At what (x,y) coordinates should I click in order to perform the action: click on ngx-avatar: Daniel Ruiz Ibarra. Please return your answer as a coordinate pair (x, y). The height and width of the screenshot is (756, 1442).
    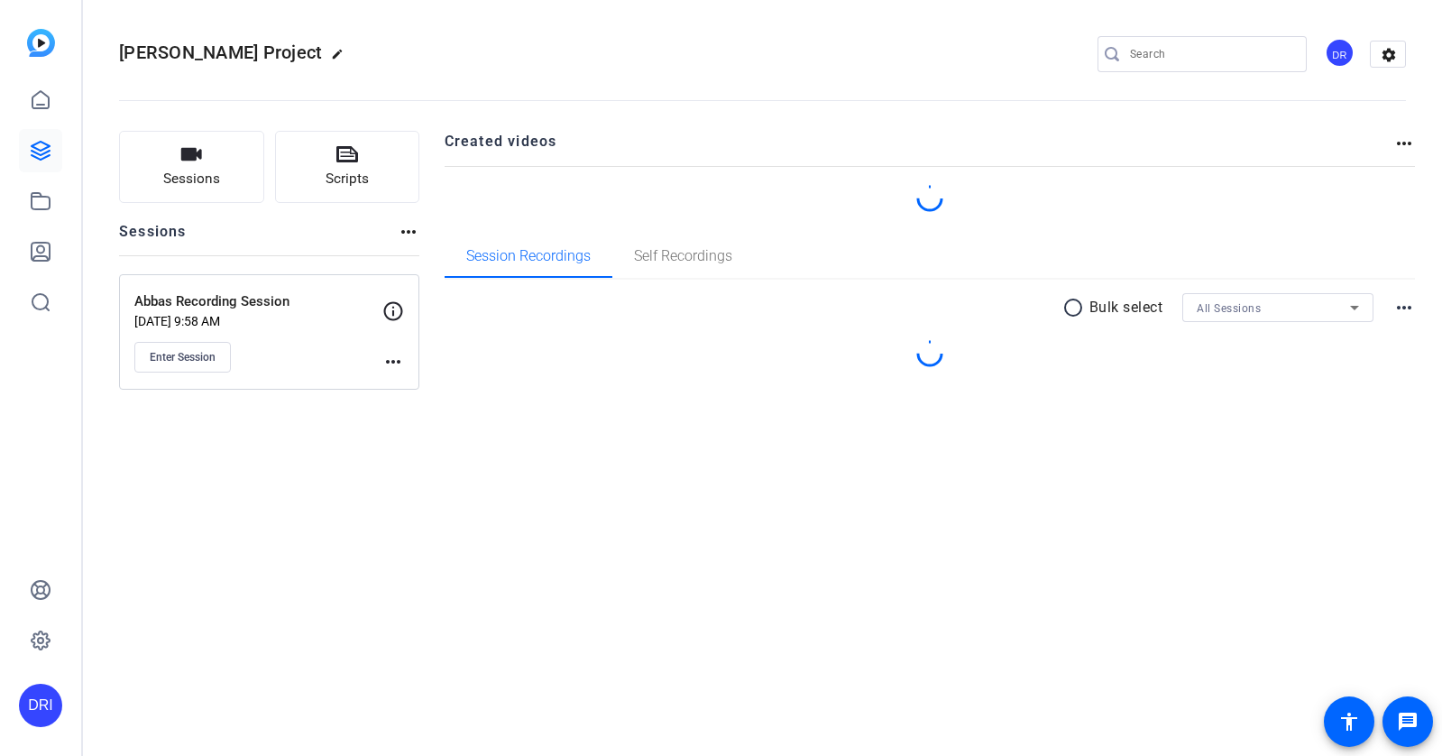
    Looking at the image, I should click on (1341, 53).